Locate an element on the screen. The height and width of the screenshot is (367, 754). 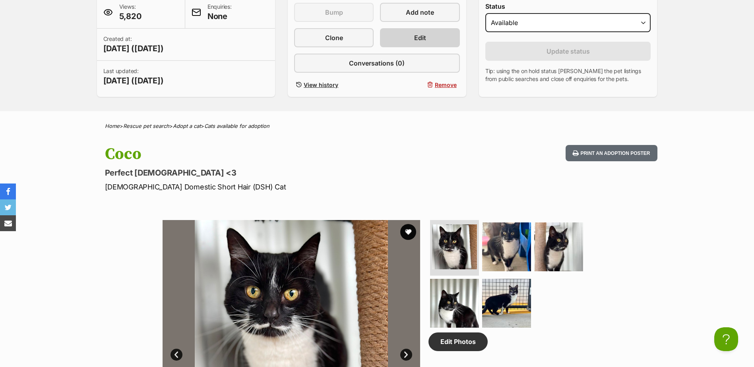
span: Update status is located at coordinates (568, 51).